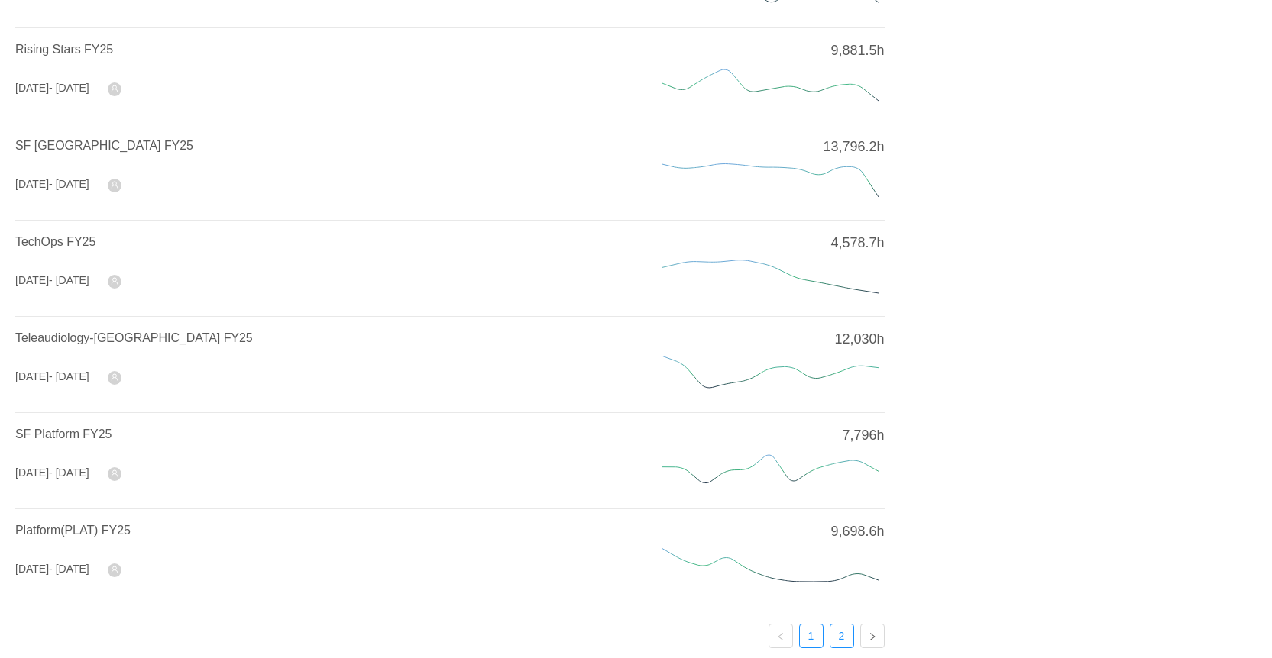 This screenshot has height=658, width=1272. Describe the element at coordinates (857, 50) in the screenshot. I see `span: 9,881.5h` at that location.